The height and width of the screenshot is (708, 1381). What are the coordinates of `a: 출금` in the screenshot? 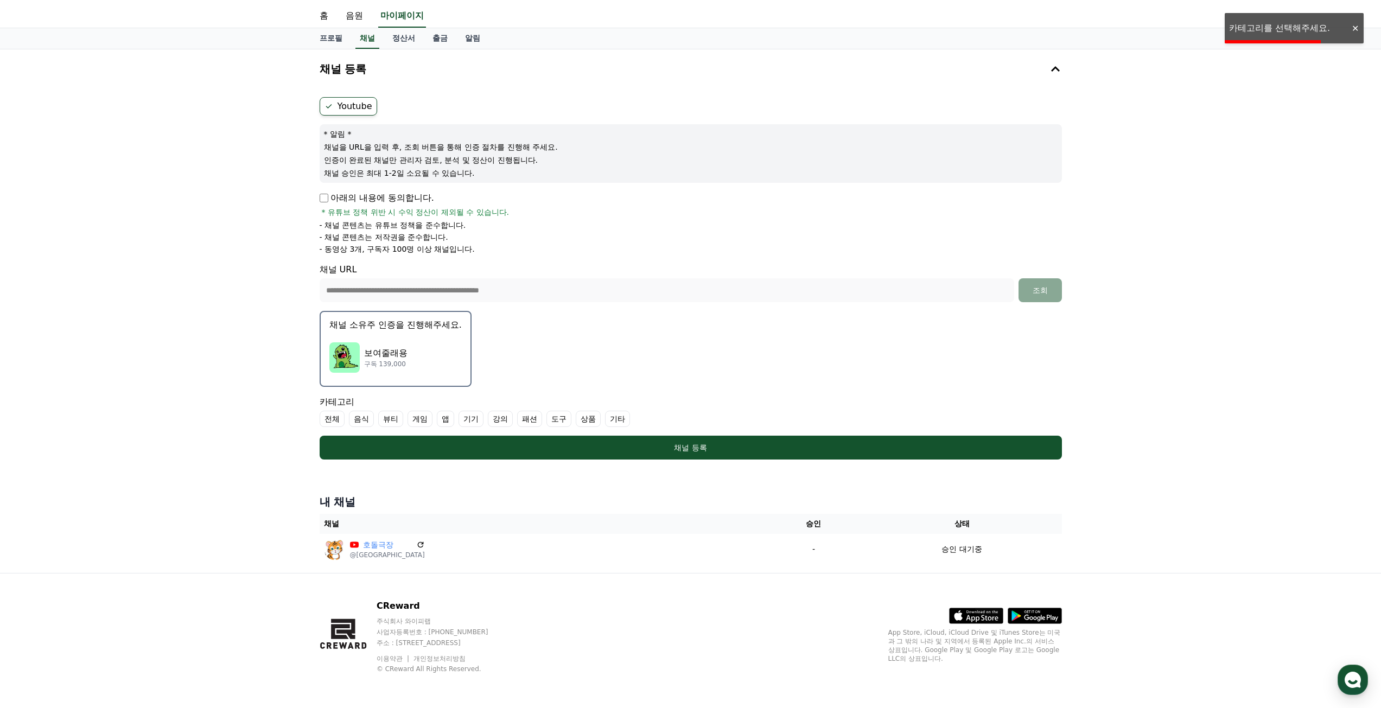 It's located at (440, 39).